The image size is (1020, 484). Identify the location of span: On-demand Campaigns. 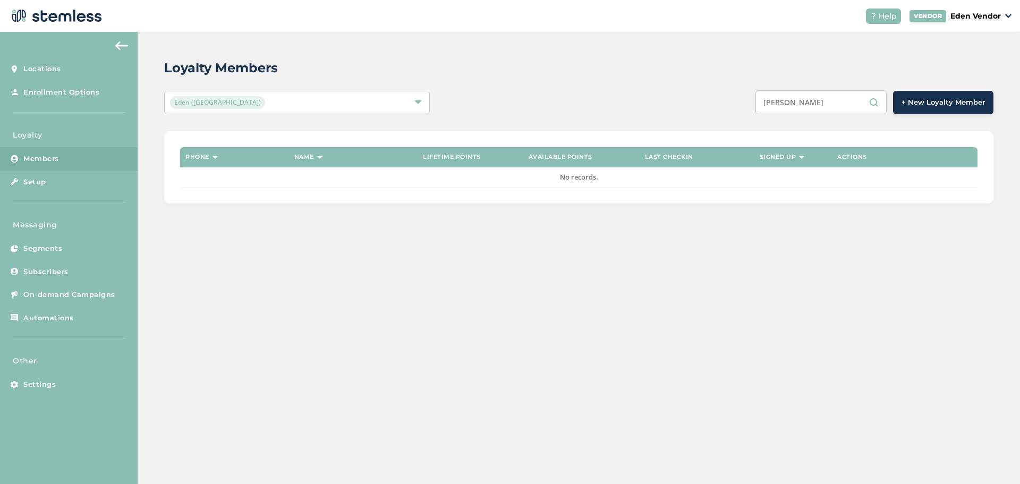
(69, 295).